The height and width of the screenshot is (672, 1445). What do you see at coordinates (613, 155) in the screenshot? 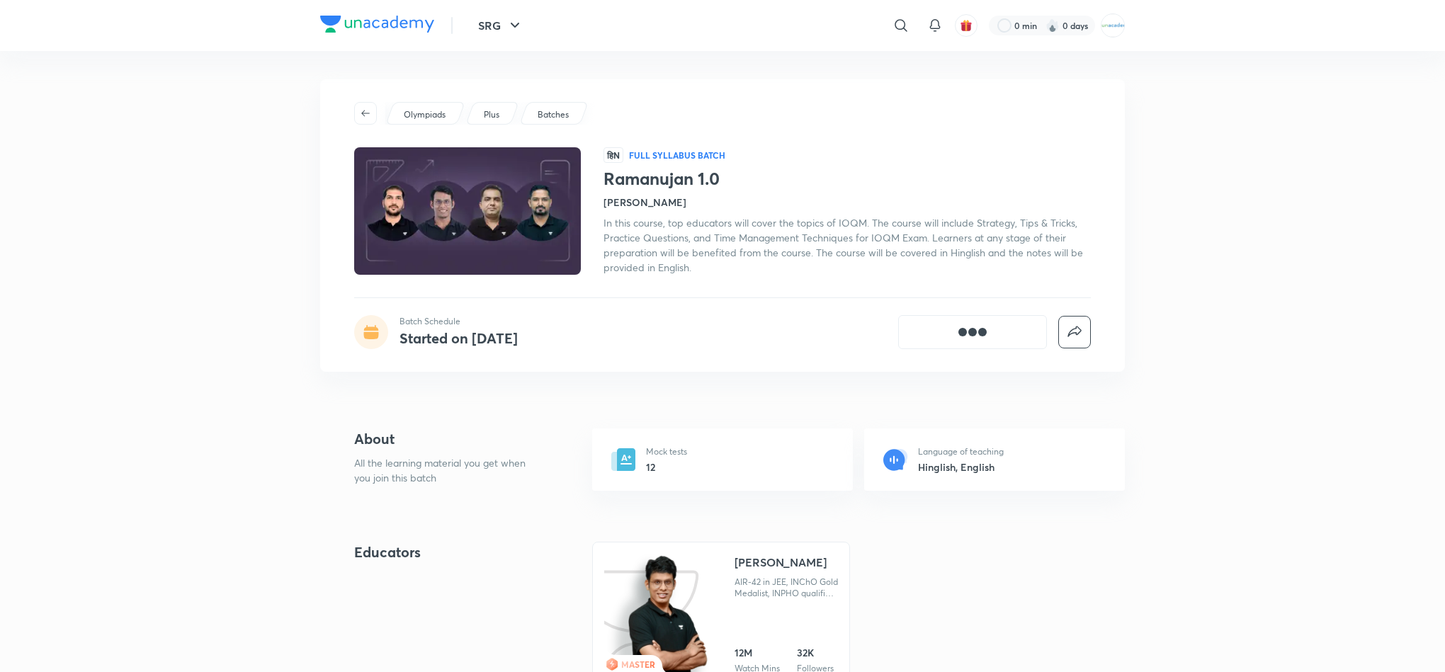
I see `span: हिN` at bounding box center [613, 155].